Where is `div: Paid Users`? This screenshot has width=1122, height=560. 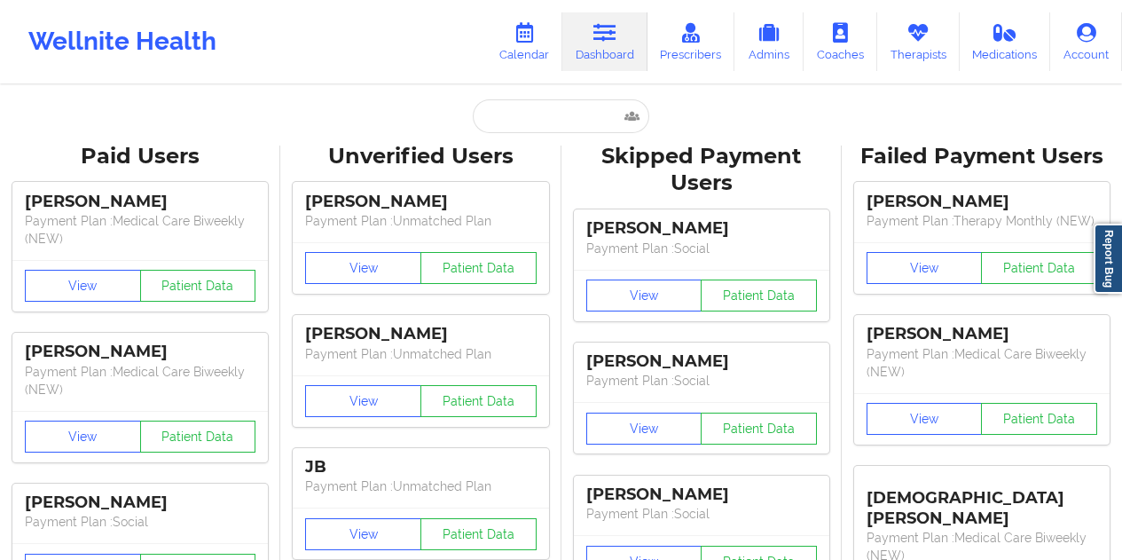
div: Paid Users is located at coordinates (140, 156).